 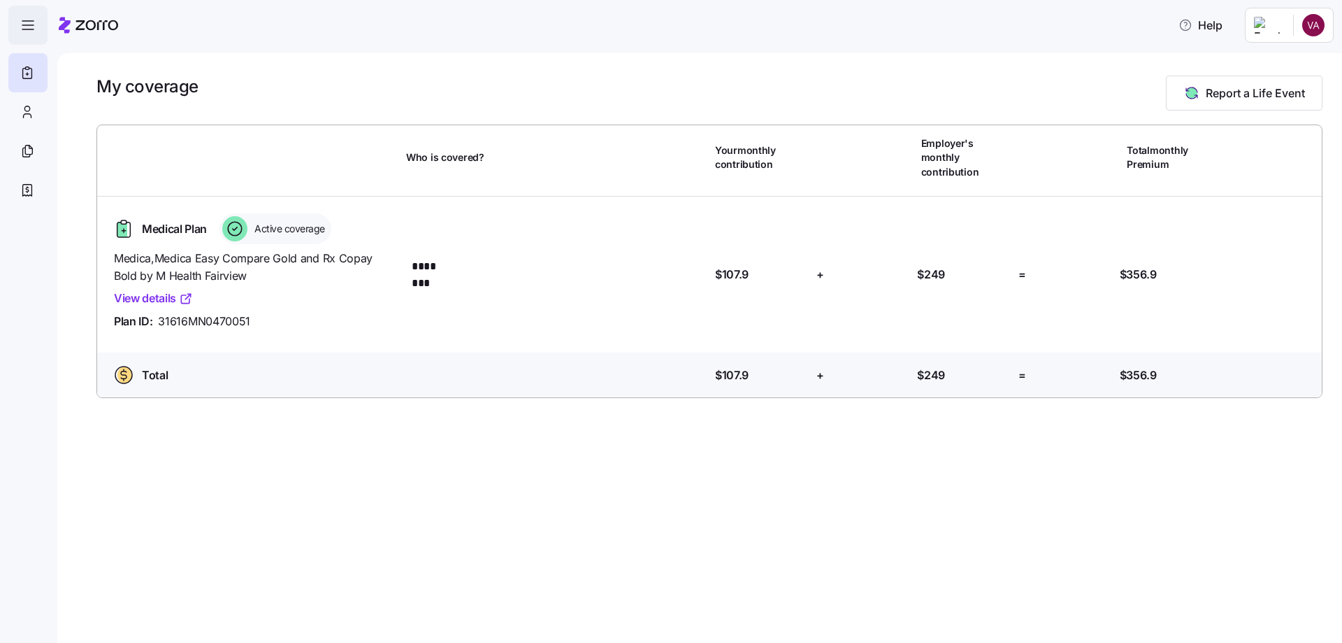 I want to click on span: Medical Plan, so click(x=174, y=229).